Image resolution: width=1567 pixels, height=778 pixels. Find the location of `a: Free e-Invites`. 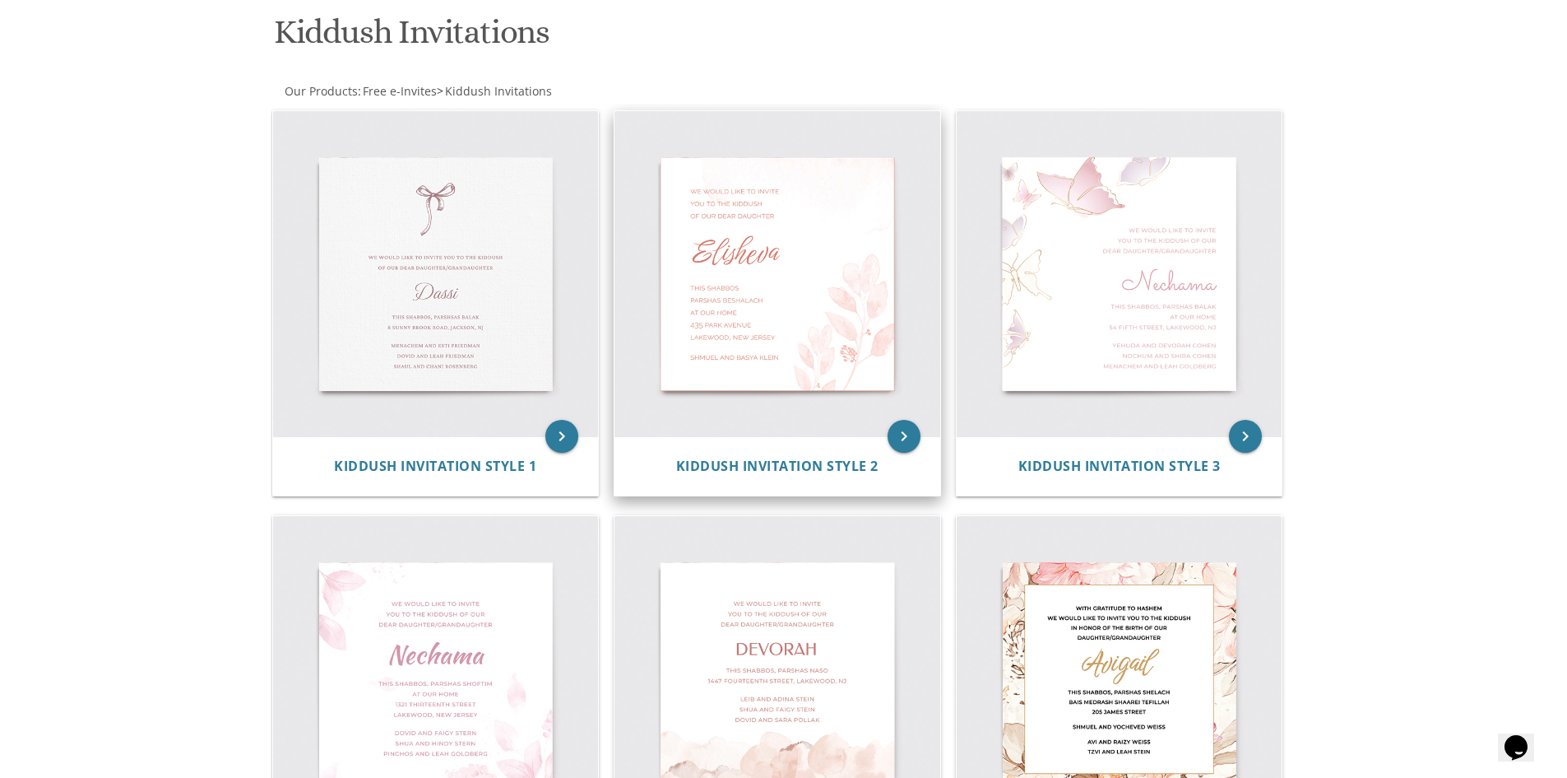

a: Free e-Invites is located at coordinates (399, 91).